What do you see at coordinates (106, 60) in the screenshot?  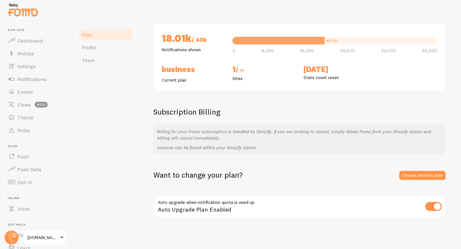 I see `a: Team` at bounding box center [106, 60].